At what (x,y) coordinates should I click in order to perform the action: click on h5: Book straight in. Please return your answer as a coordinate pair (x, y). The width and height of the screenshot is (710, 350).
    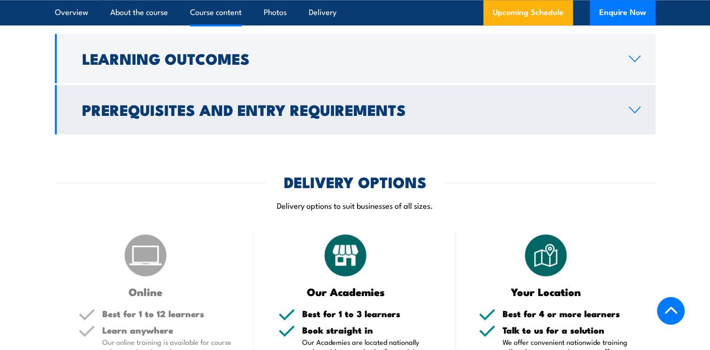
    Looking at the image, I should click on (367, 330).